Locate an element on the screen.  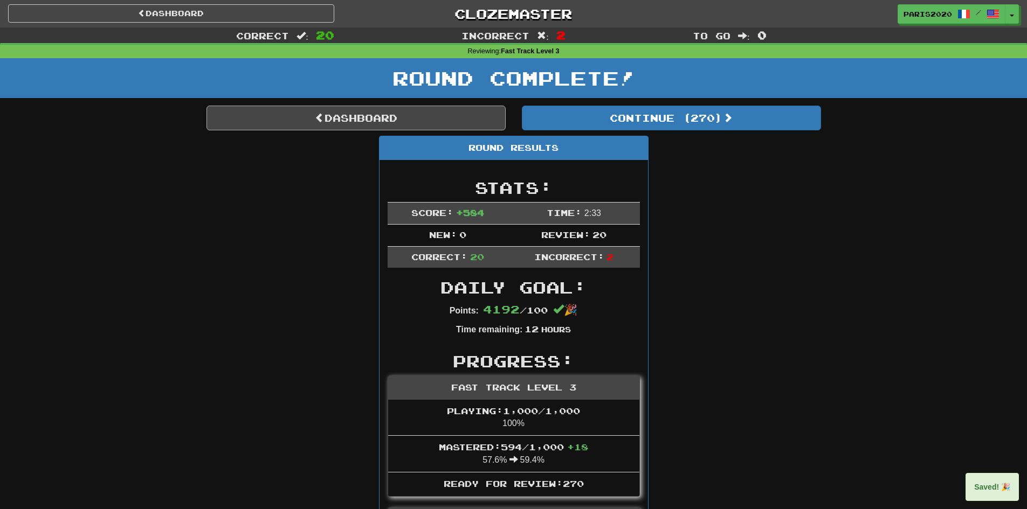
li: 57.6% 59.4% is located at coordinates (514, 454).